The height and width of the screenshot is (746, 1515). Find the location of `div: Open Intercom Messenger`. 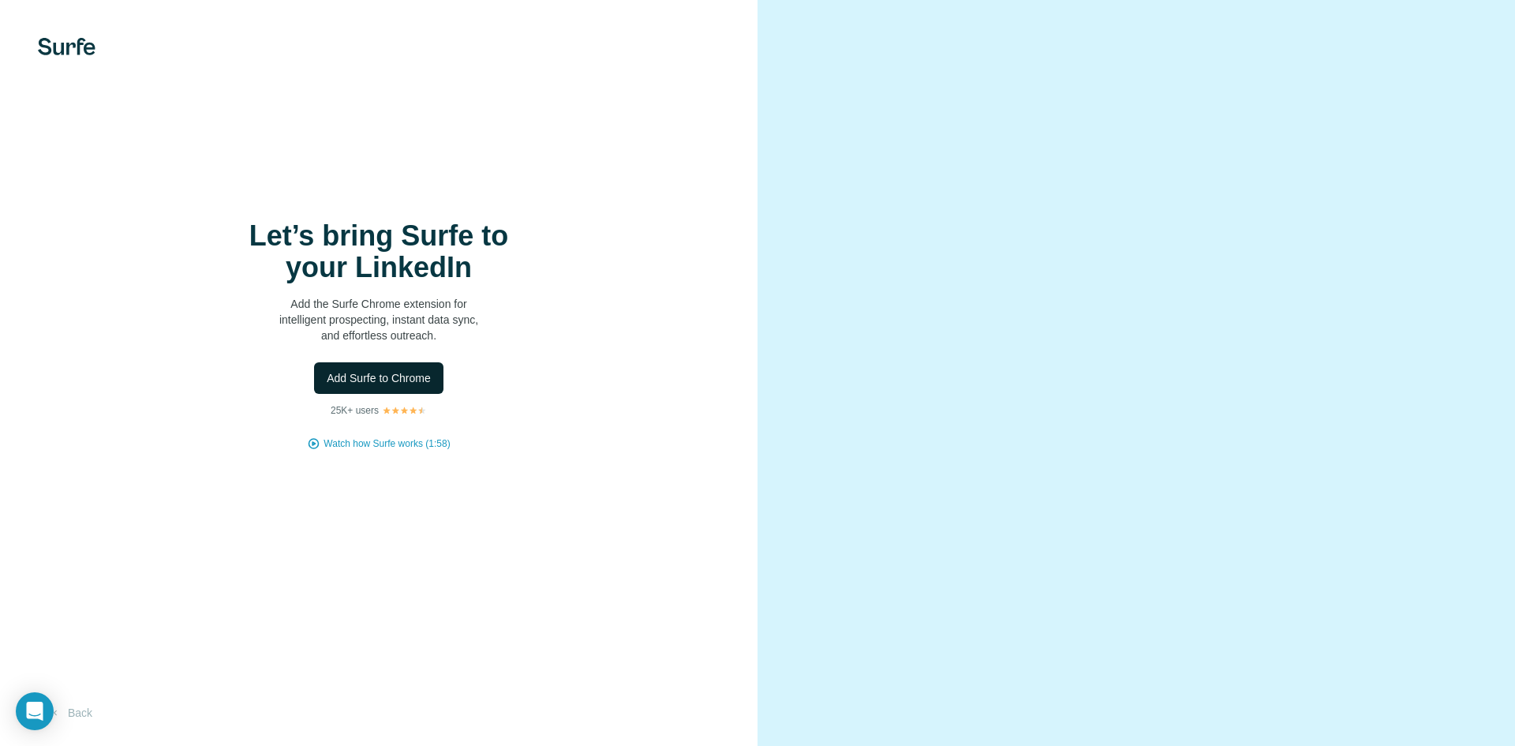

div: Open Intercom Messenger is located at coordinates (35, 711).